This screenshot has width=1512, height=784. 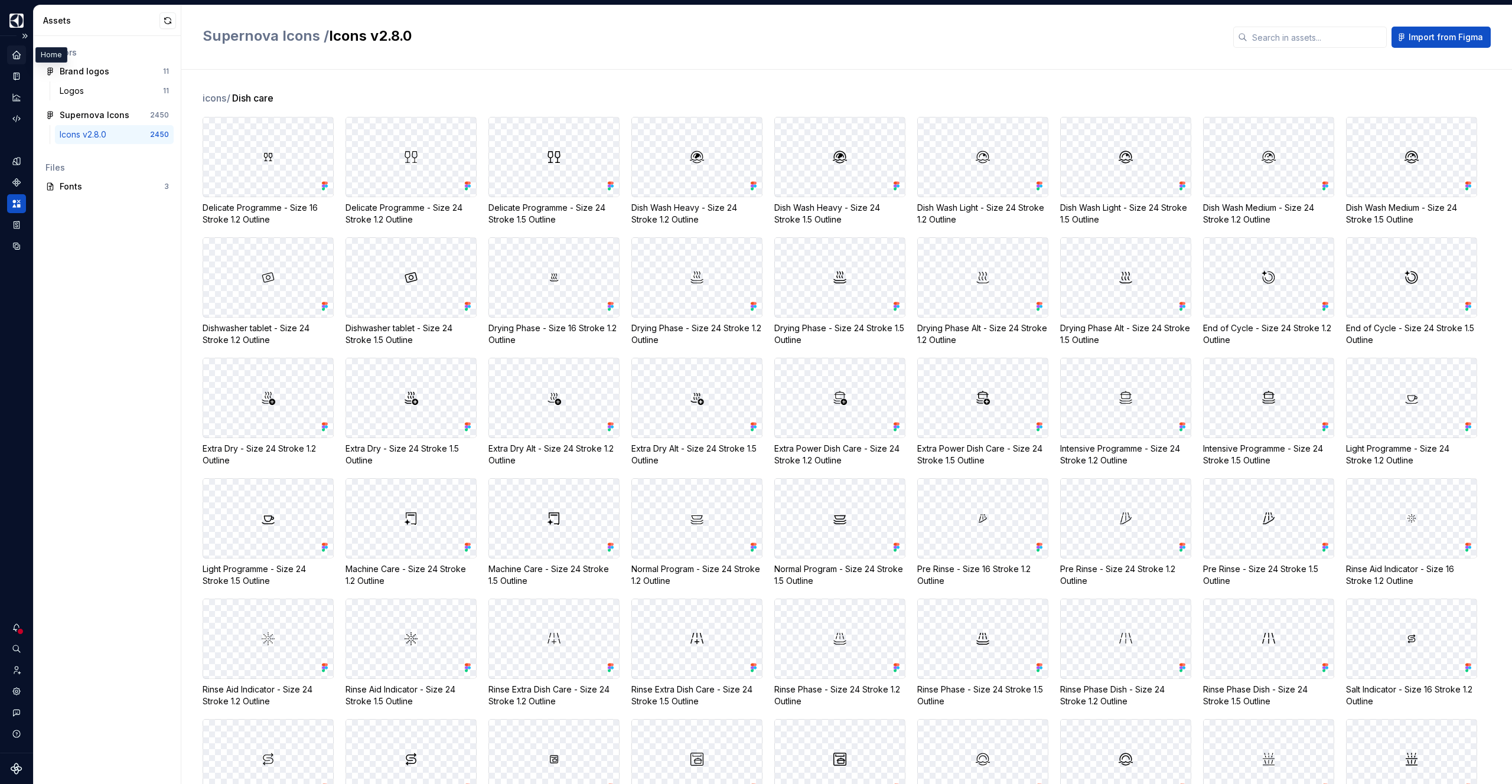 I want to click on div: Drying Phase - Size 24 Stroke 1.2 Outline, so click(x=697, y=334).